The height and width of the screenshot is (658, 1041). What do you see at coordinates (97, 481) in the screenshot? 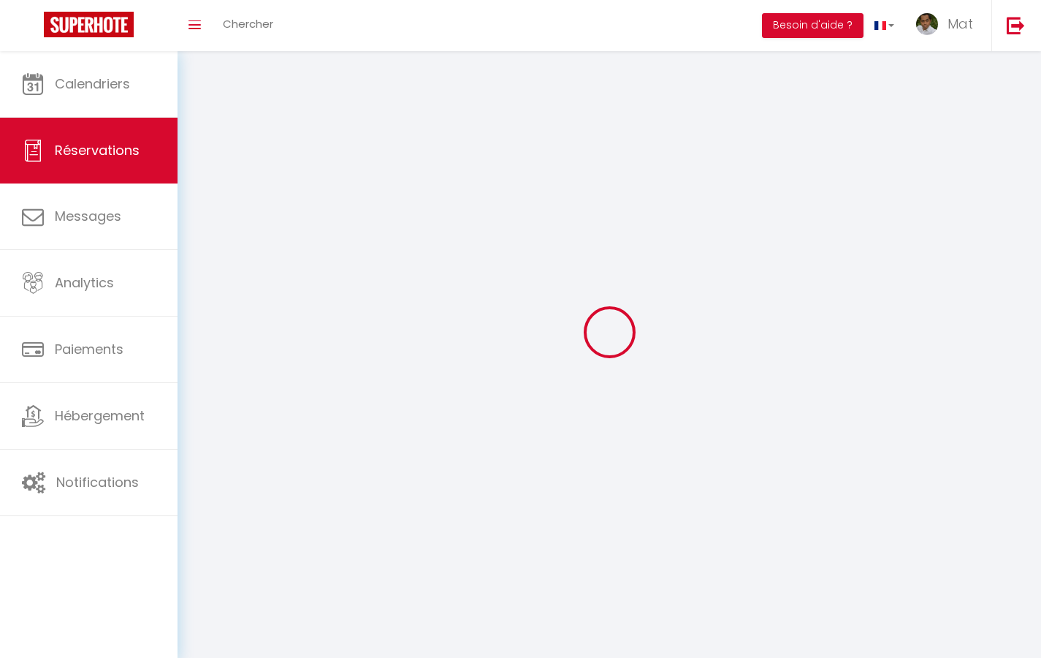
I see `span: Notifications` at bounding box center [97, 481].